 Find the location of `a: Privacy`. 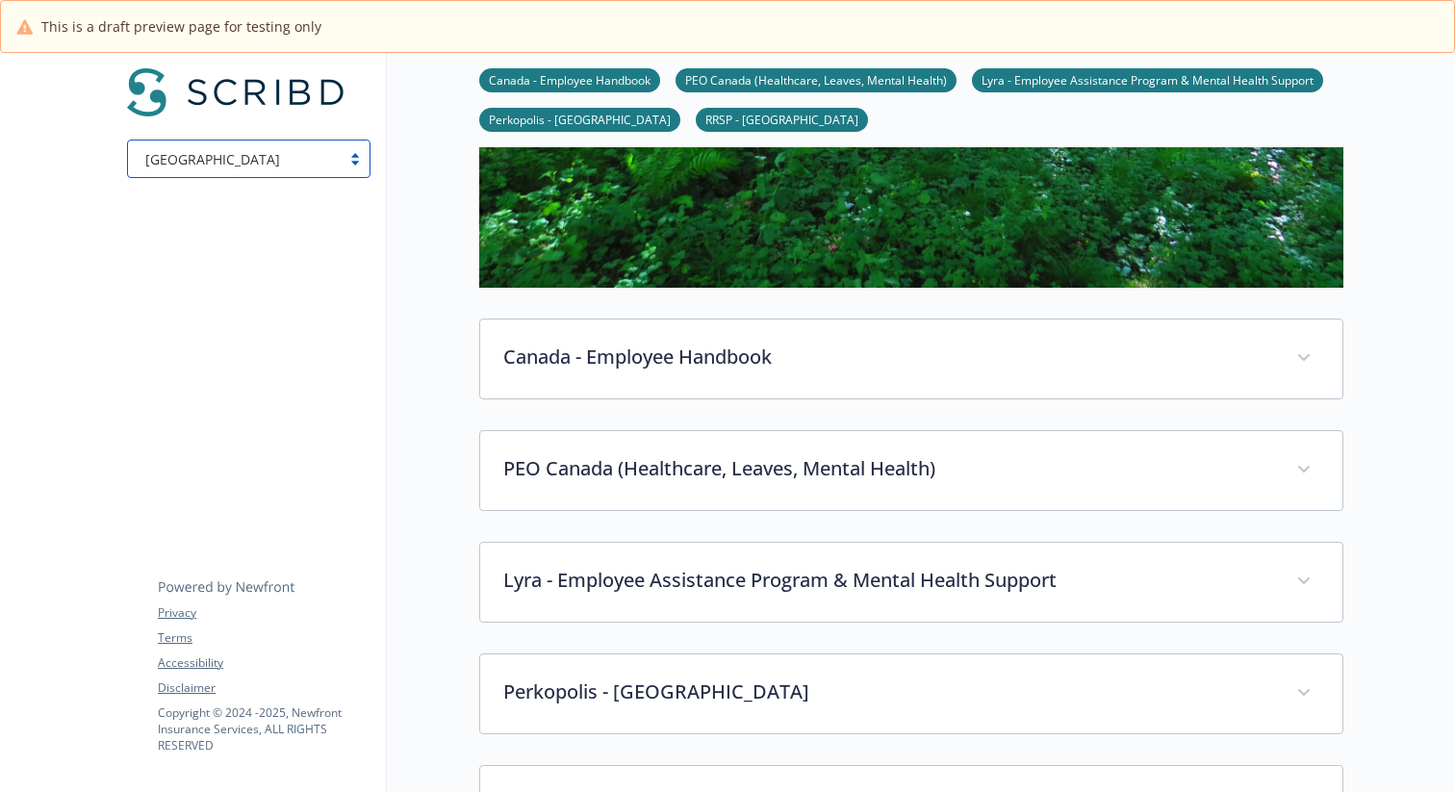

a: Privacy is located at coordinates (264, 613).